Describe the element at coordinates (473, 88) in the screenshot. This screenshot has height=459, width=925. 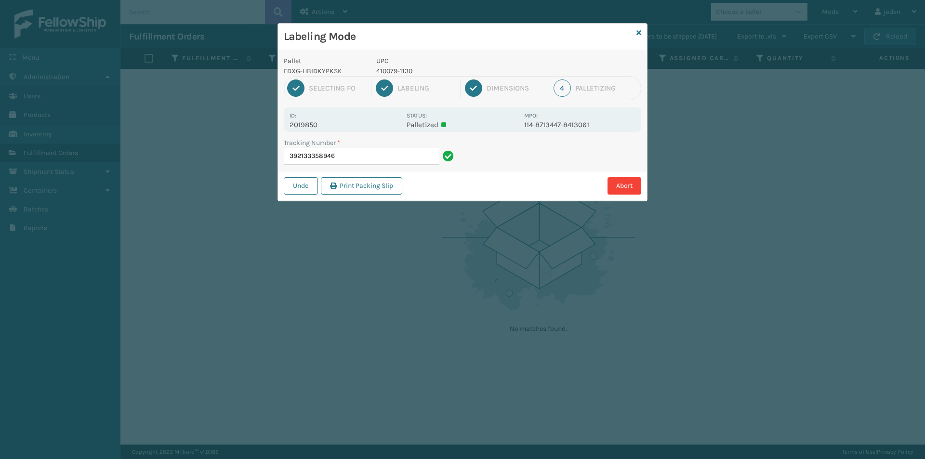
I see `div: 3` at that location.